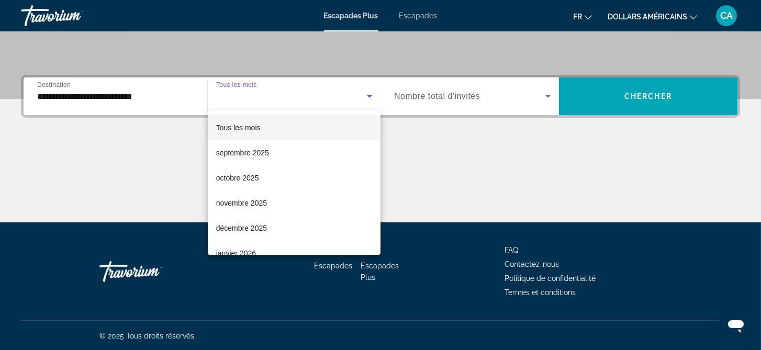  Describe the element at coordinates (241, 203) in the screenshot. I see `font: novembre 2025` at that location.